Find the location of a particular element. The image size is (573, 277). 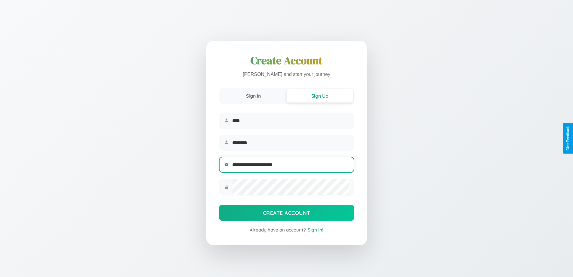

button: Sign In is located at coordinates (253, 96).